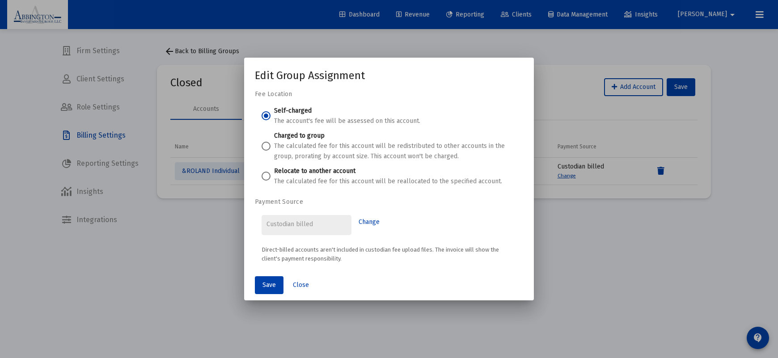 This screenshot has height=358, width=778. Describe the element at coordinates (273, 94) in the screenshot. I see `label: Fee Location` at that location.